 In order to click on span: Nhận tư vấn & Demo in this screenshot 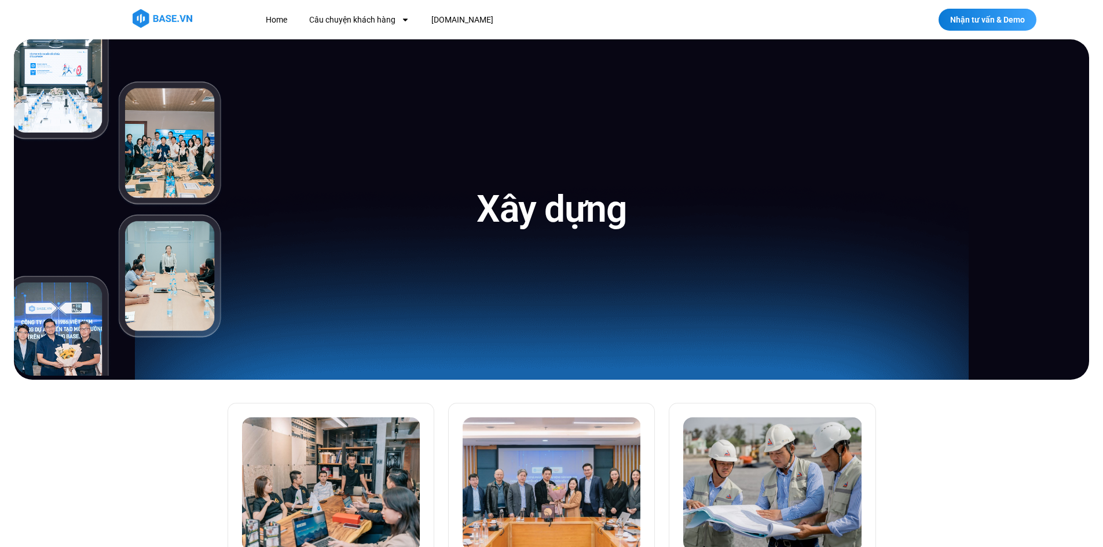, I will do `click(987, 20)`.